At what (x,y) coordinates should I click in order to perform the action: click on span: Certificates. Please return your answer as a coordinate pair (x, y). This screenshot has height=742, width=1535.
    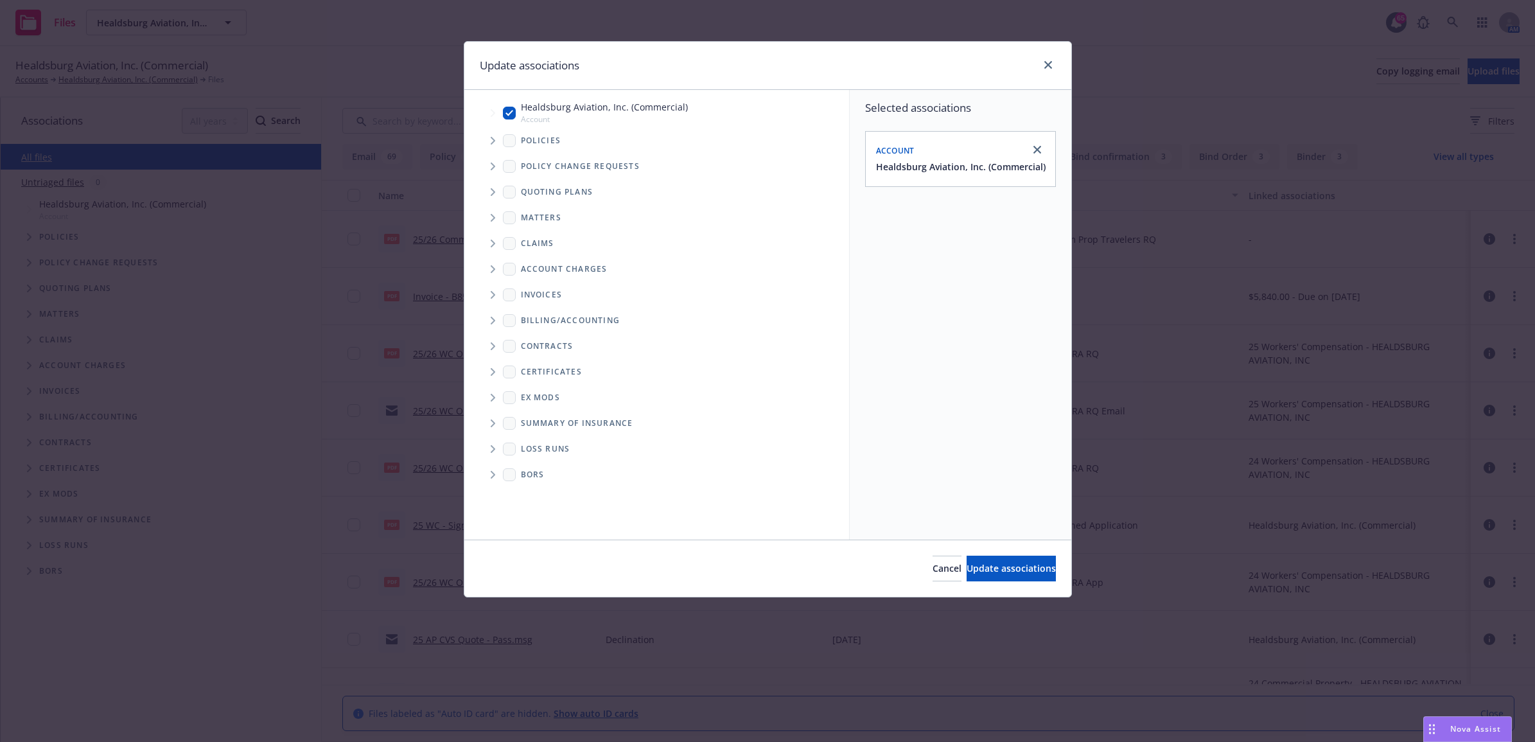
    Looking at the image, I should click on (551, 372).